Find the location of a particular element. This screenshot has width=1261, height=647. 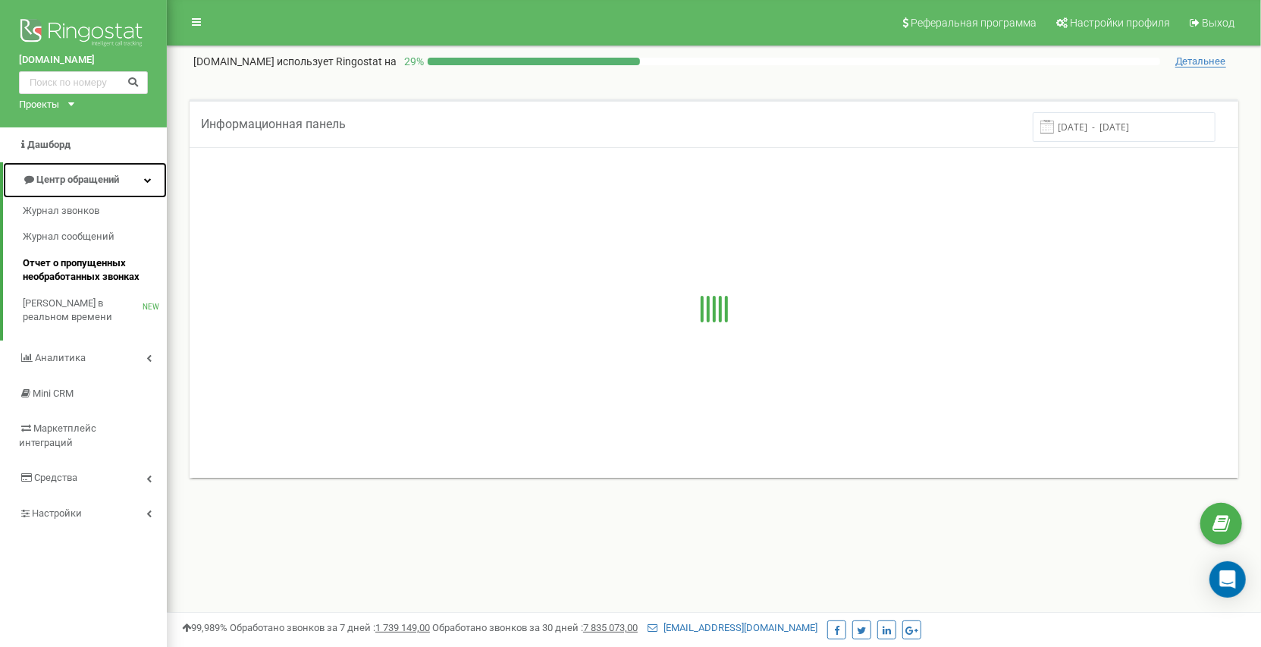

span: использует Ringostat на is located at coordinates (337, 61).